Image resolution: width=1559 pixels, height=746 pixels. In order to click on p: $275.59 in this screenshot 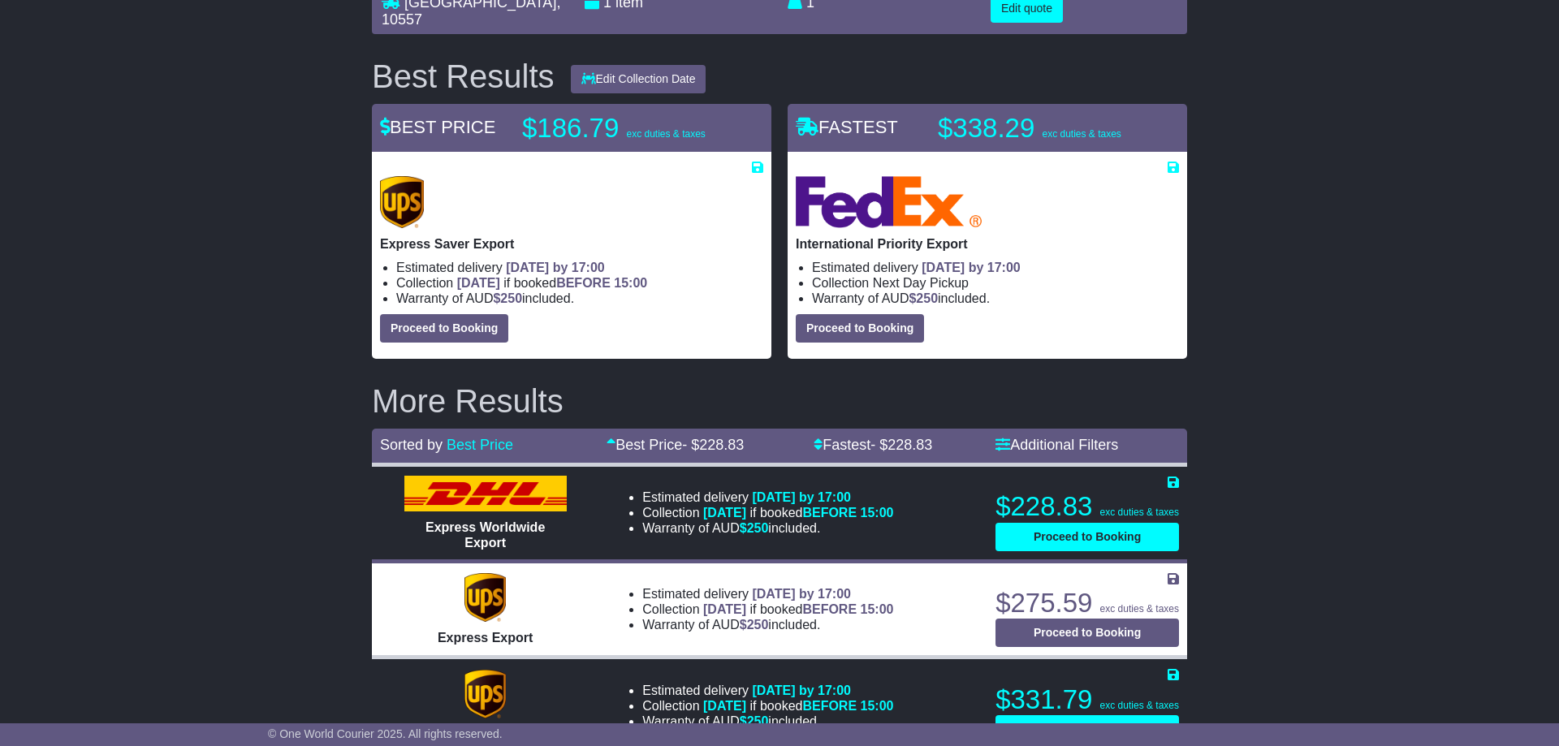, I will do `click(1087, 603)`.